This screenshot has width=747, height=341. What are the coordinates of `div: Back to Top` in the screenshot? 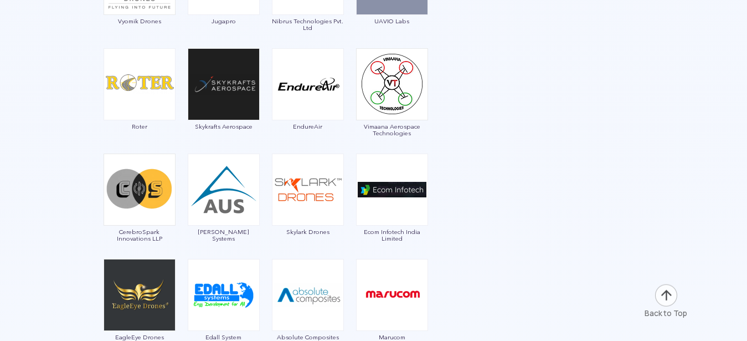 It's located at (666, 313).